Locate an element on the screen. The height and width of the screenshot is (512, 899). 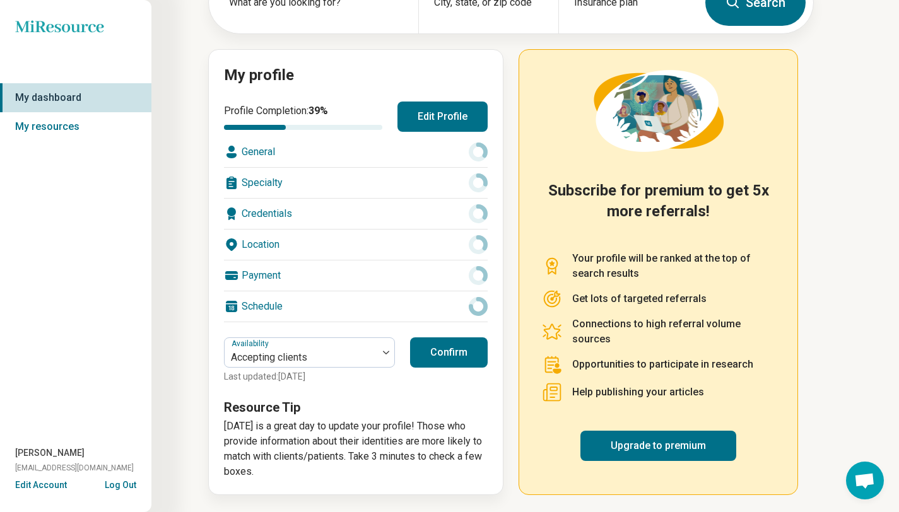
div: Credentials is located at coordinates (356, 214).